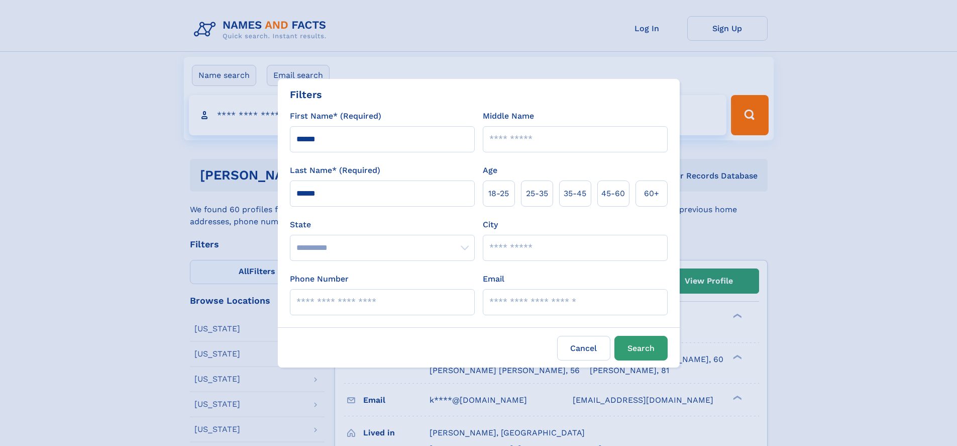 Image resolution: width=957 pixels, height=446 pixels. Describe the element at coordinates (641, 348) in the screenshot. I see `button: Search` at that location.